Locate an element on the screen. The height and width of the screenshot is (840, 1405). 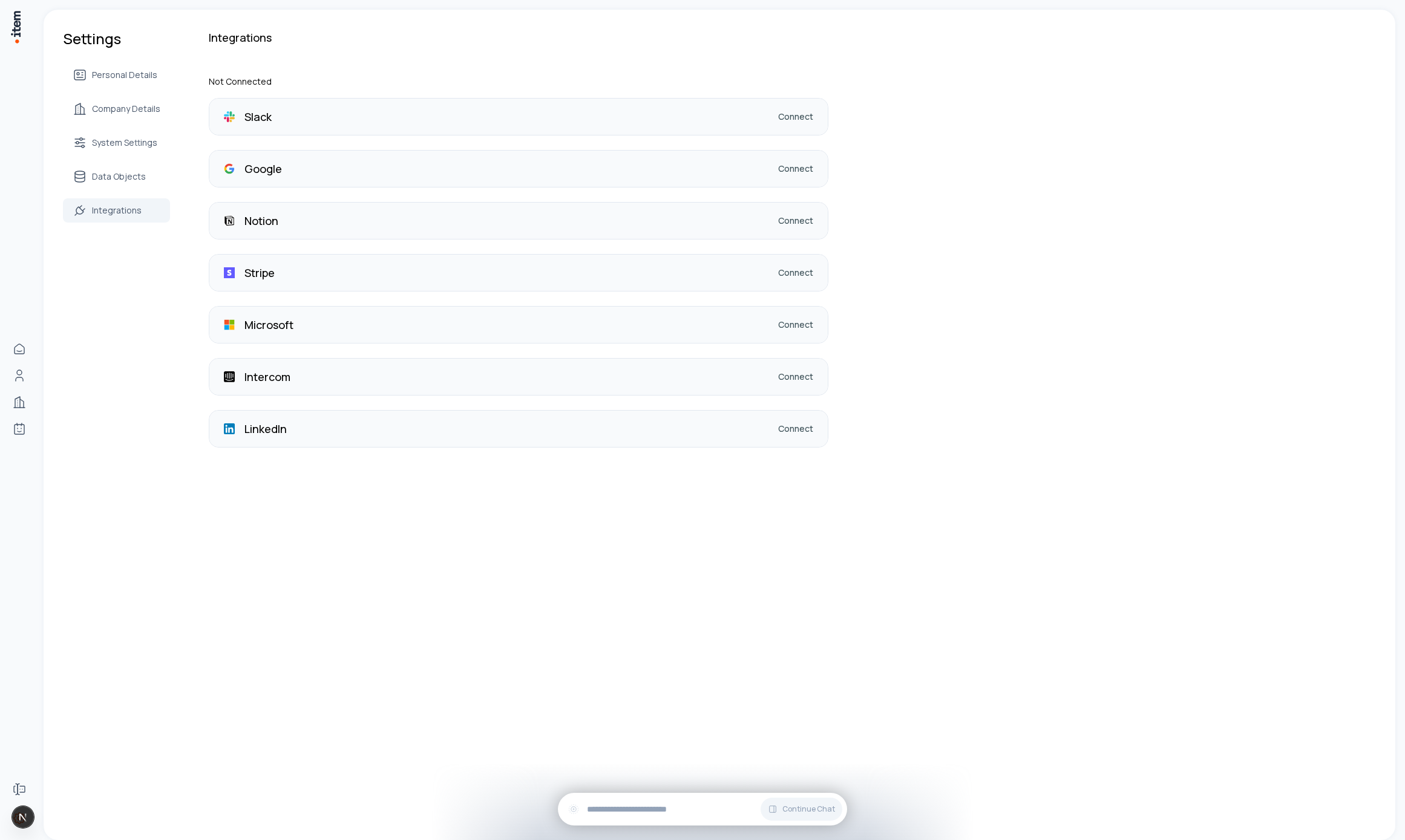
a: Companies is located at coordinates (19, 402).